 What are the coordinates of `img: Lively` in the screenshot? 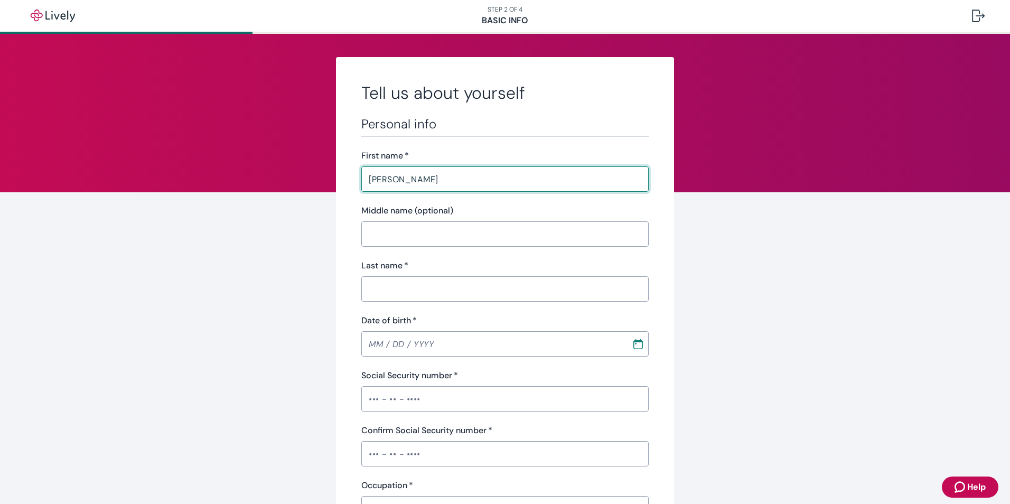 It's located at (53, 16).